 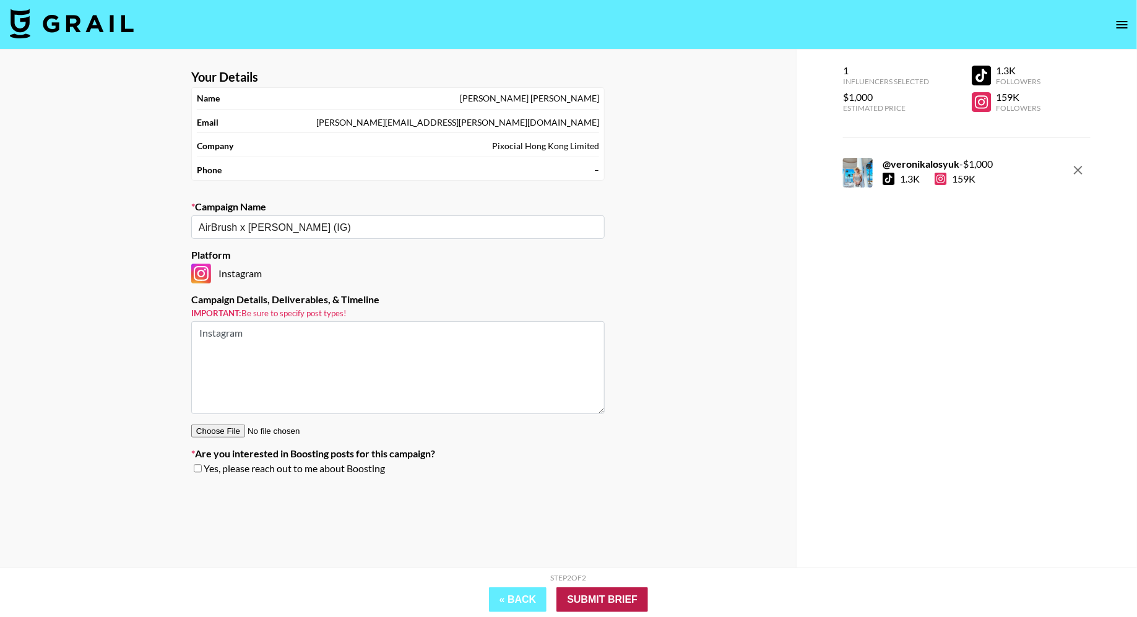 I want to click on label: Are you interested in Boosting posts for this campaign?, so click(x=398, y=453).